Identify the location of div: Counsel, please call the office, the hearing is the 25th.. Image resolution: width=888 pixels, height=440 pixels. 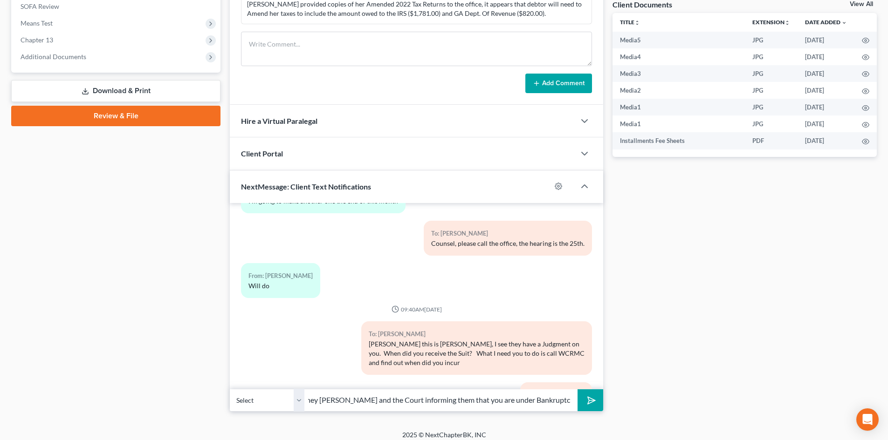
(507, 244).